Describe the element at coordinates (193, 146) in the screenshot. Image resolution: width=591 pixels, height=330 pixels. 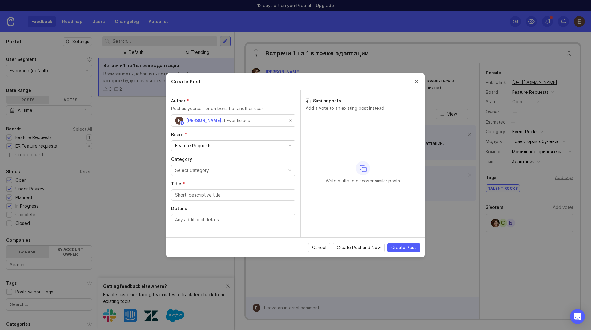
I see `div: Feature Requests` at that location.